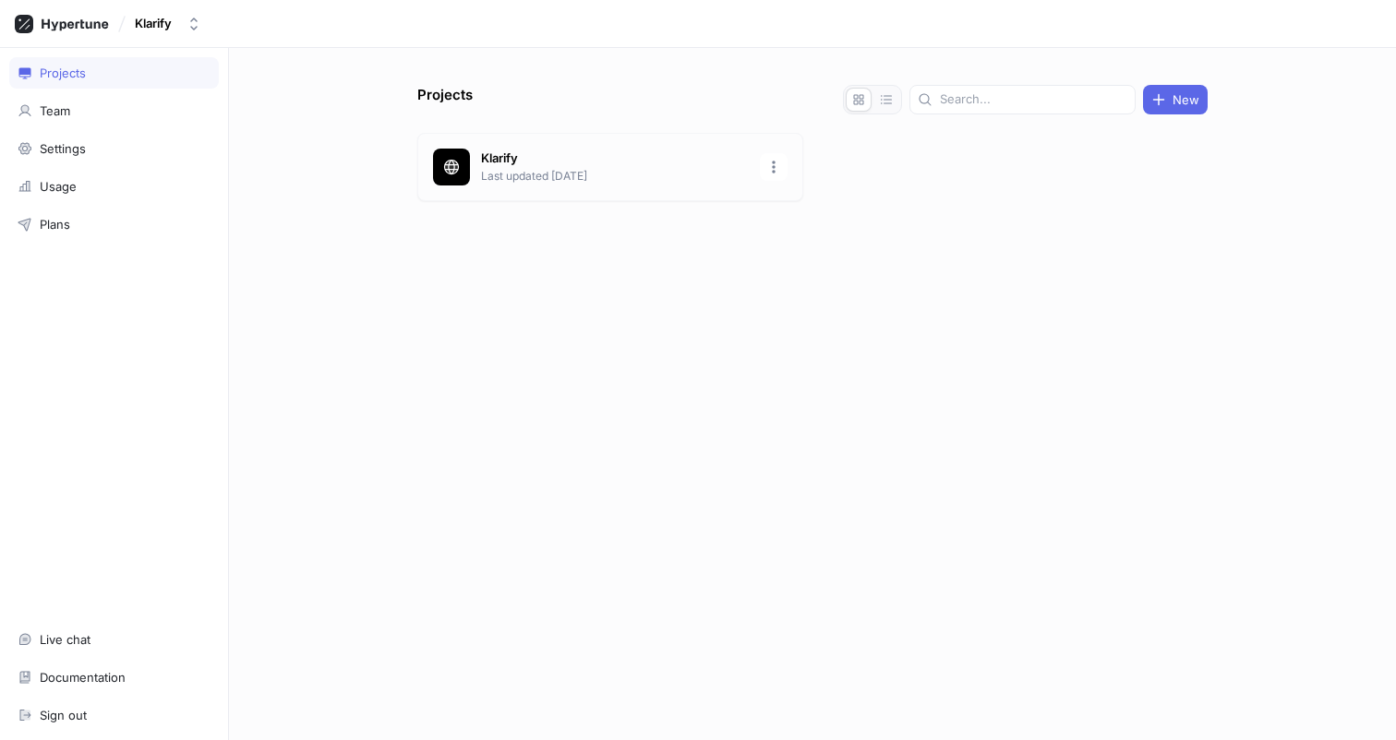 Image resolution: width=1396 pixels, height=740 pixels. Describe the element at coordinates (114, 149) in the screenshot. I see `a: Settings` at that location.